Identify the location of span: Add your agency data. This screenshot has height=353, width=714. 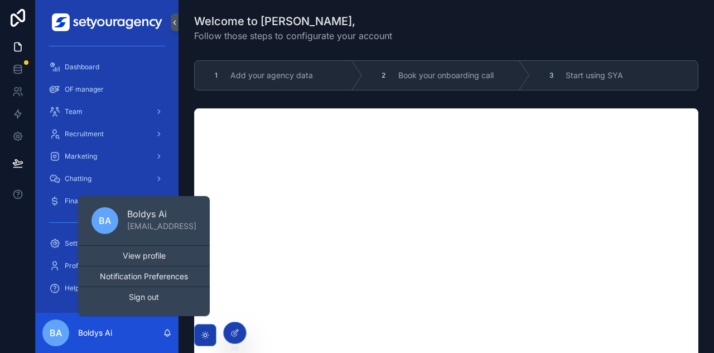
(272, 75).